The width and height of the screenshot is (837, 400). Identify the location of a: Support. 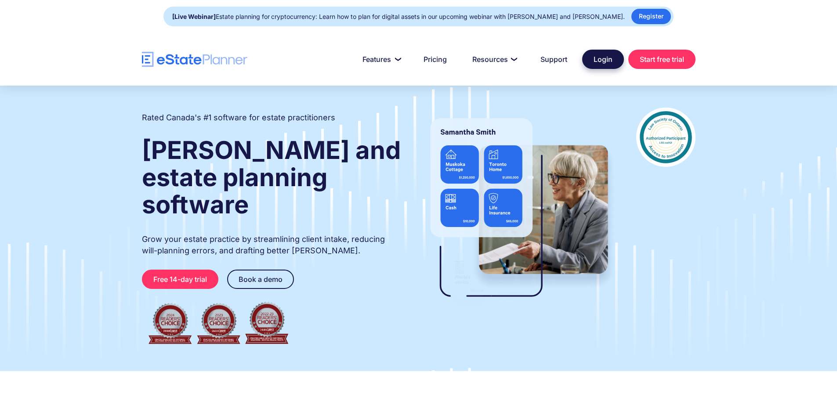
(553, 59).